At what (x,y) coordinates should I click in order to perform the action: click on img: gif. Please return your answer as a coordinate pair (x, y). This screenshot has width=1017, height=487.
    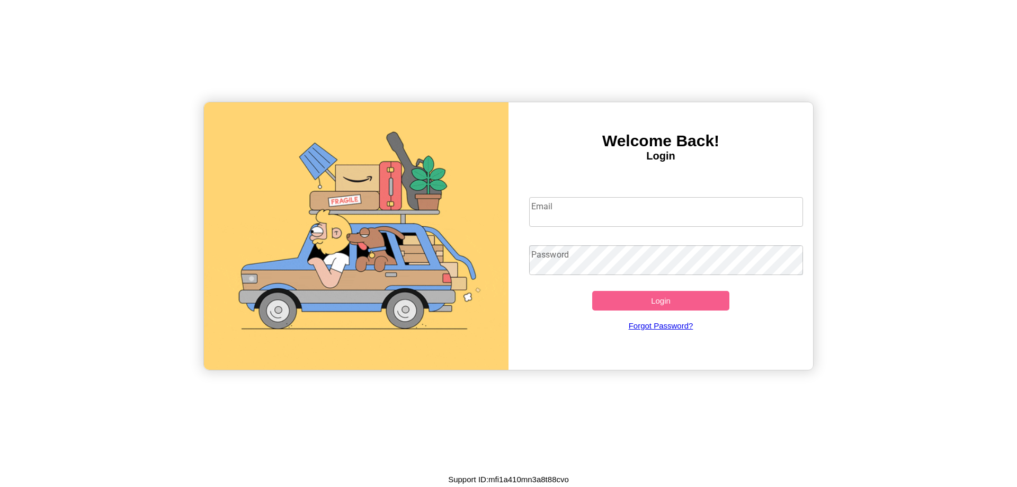
    Looking at the image, I should click on (356, 236).